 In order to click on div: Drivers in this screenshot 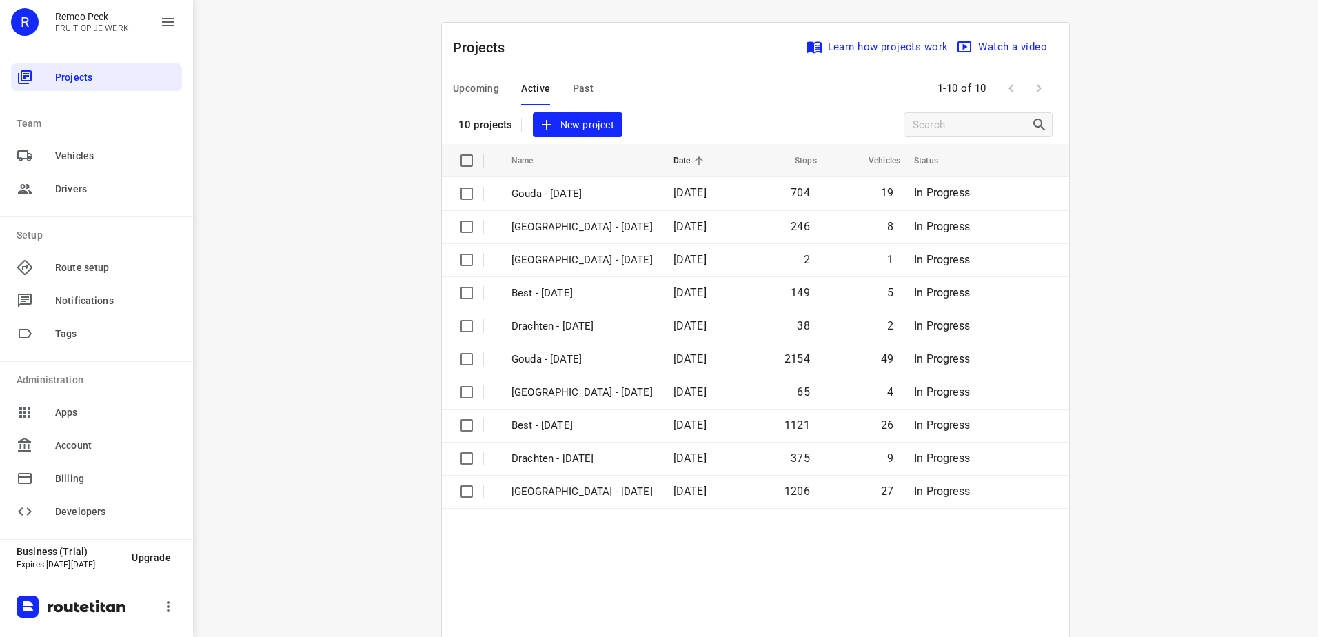, I will do `click(97, 189)`.